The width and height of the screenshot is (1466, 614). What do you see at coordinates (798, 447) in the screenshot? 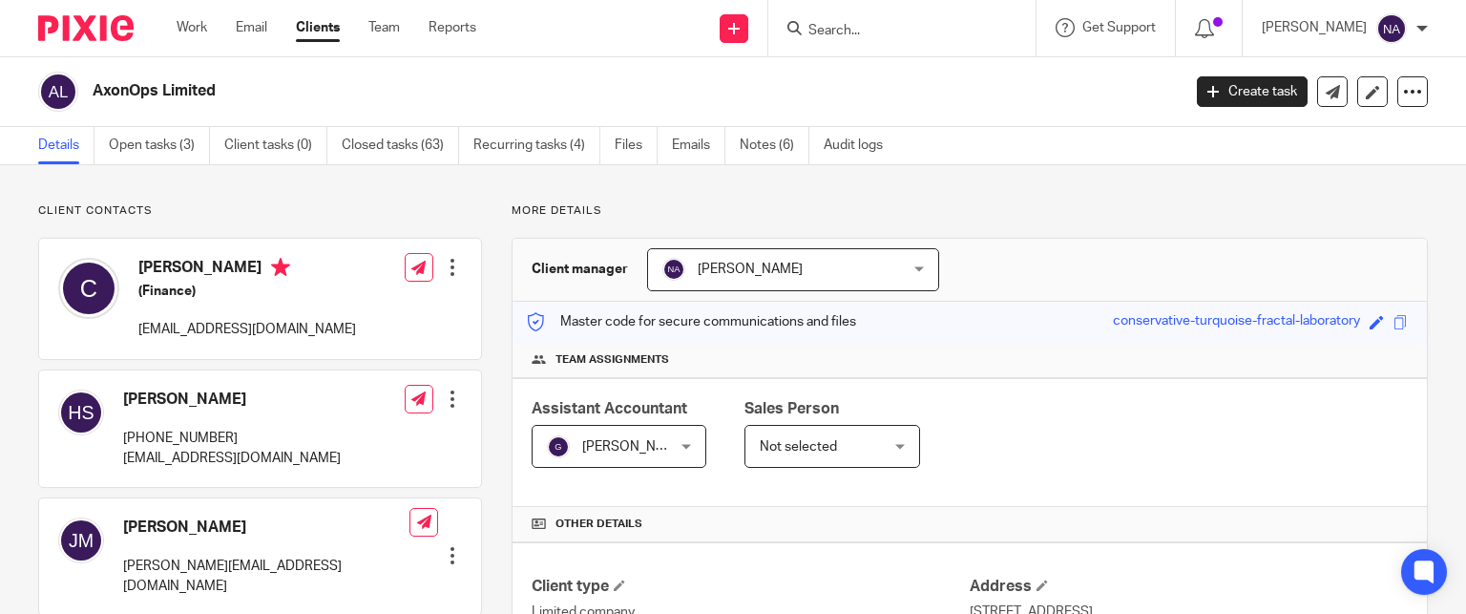
I see `span: Not selected` at bounding box center [798, 447].